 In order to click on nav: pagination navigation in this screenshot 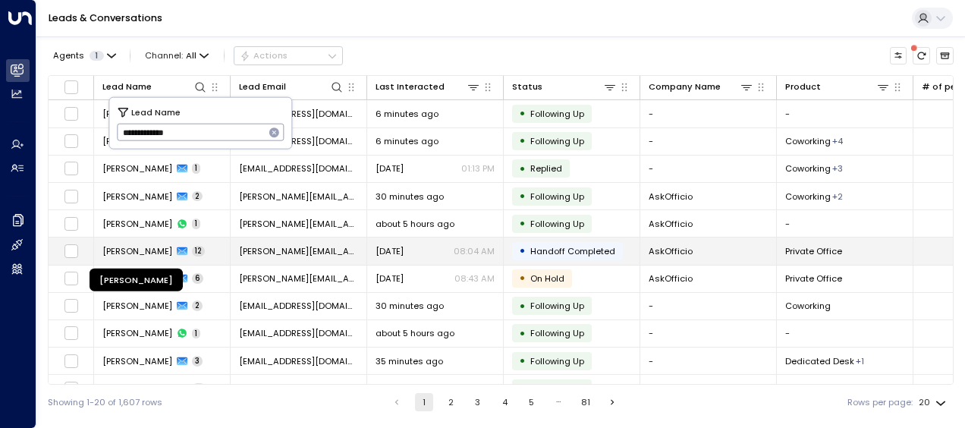, I will do `click(505, 402)`.